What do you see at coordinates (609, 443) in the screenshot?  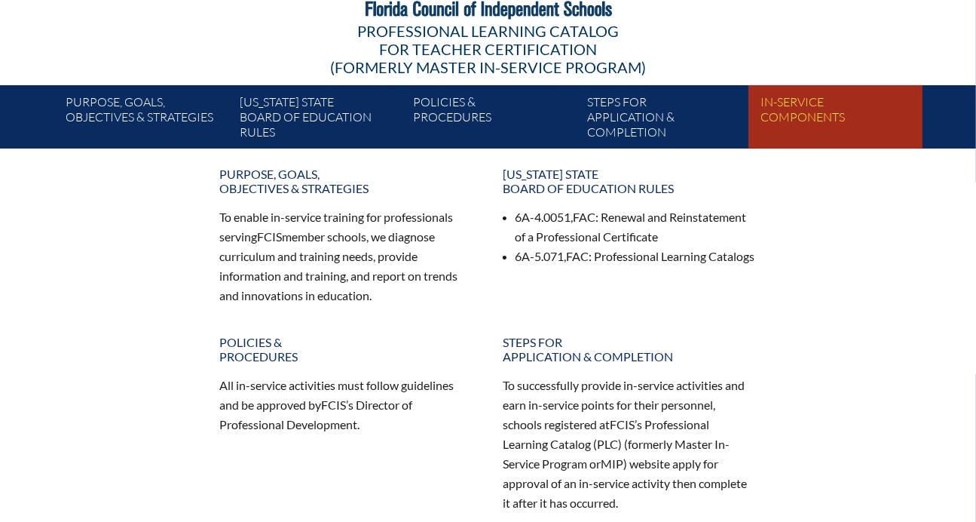 I see `span: PLC` at bounding box center [609, 443].